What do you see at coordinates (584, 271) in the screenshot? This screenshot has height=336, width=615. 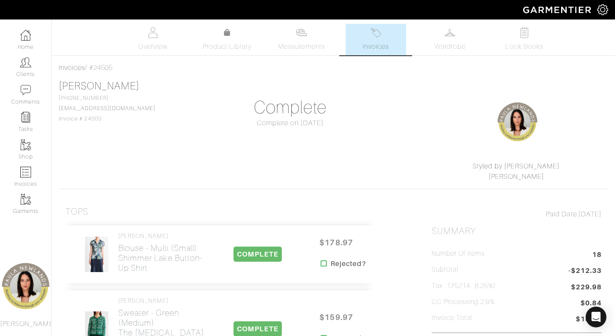 I see `span: -$212.33` at bounding box center [584, 271].